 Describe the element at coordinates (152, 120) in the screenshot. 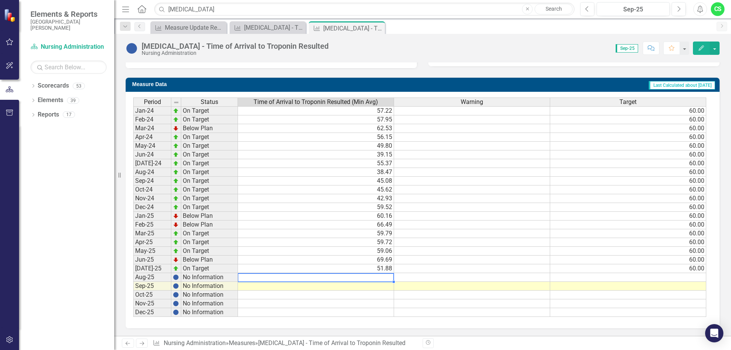

I see `td: Feb-24` at that location.